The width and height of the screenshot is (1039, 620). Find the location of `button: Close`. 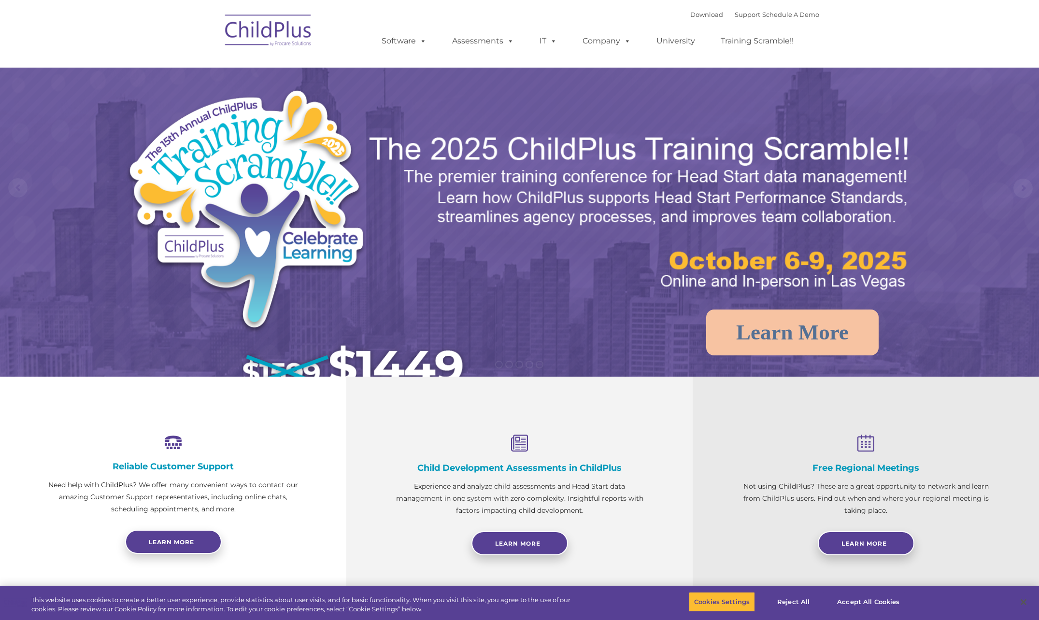

button: Close is located at coordinates (1024, 602).